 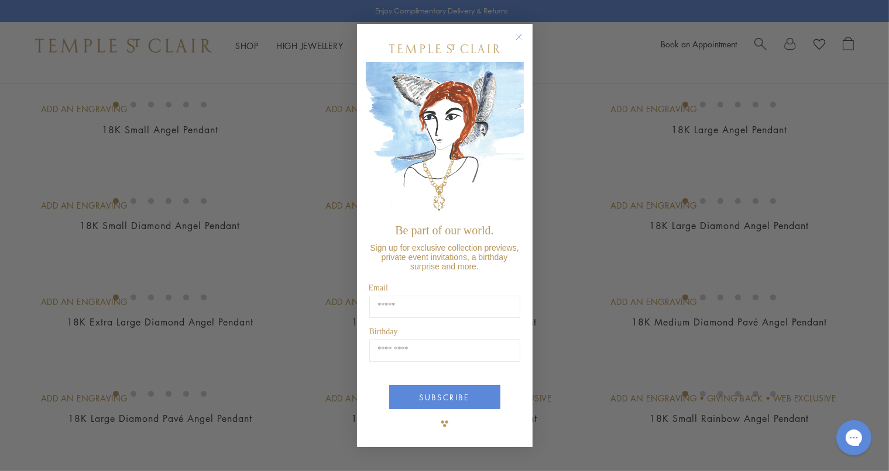 What do you see at coordinates (383, 332) in the screenshot?
I see `span: Birthday` at bounding box center [383, 332].